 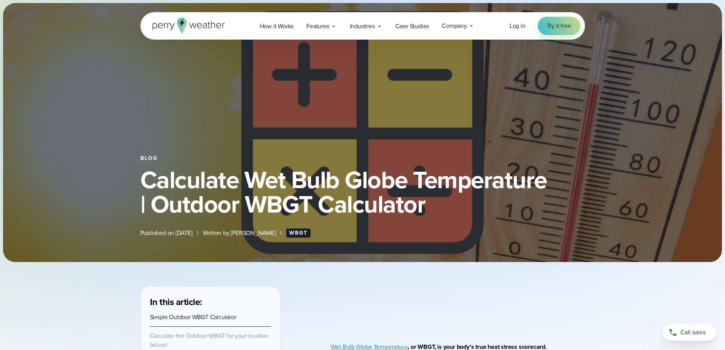 What do you see at coordinates (193, 317) in the screenshot?
I see `a: Simple Outdoor WBGT Calculator` at bounding box center [193, 317].